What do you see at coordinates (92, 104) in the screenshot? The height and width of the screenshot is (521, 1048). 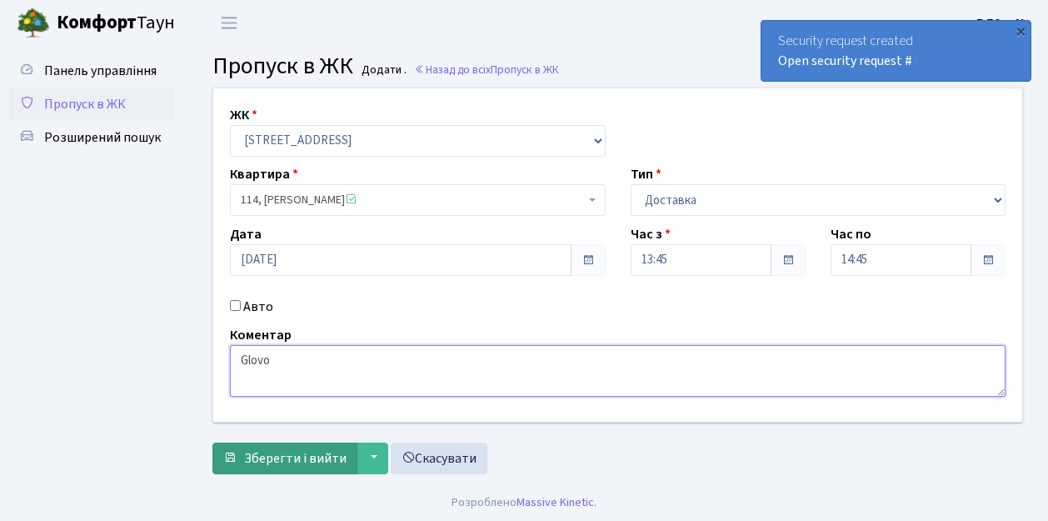 I see `a: Пропуск в ЖК` at bounding box center [92, 104].